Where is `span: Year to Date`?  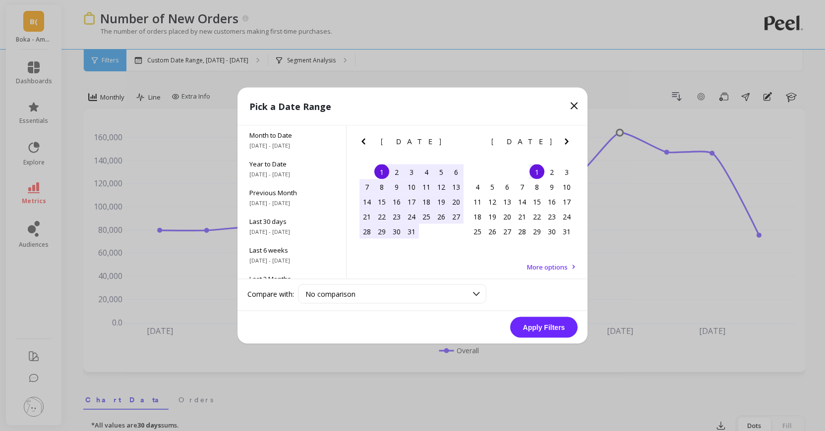 span: Year to Date is located at coordinates (291, 164).